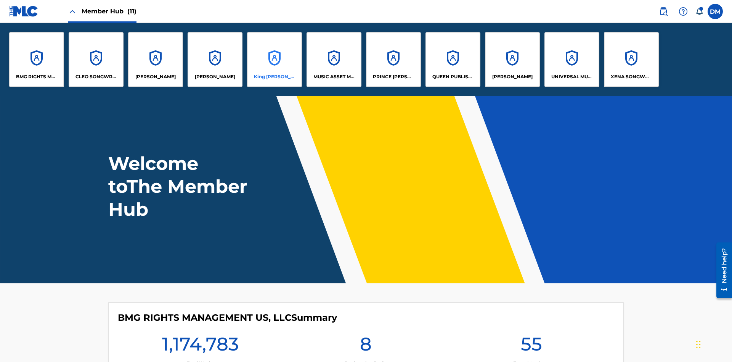  I want to click on h1: 55, so click(532, 346).